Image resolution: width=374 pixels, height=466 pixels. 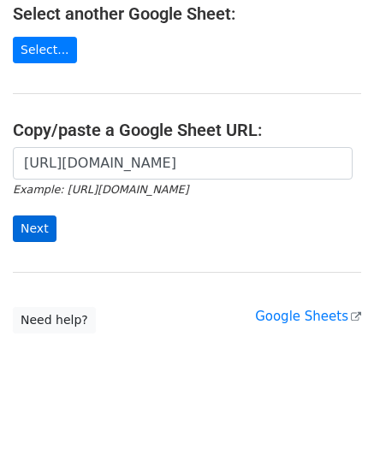 What do you see at coordinates (331, 425) in the screenshot?
I see `div: Chat Widget` at bounding box center [331, 425].